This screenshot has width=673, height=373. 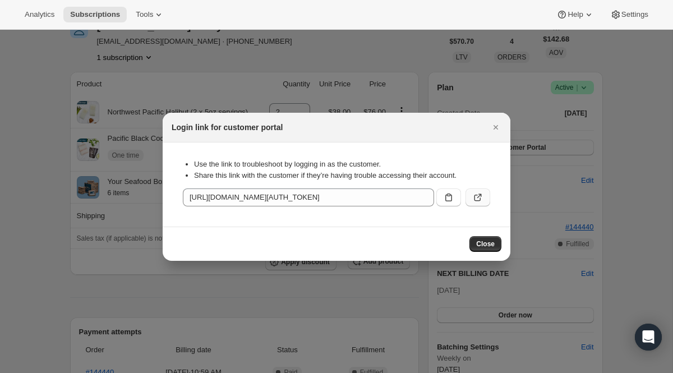 What do you see at coordinates (95, 15) in the screenshot?
I see `button: Subscriptions` at bounding box center [95, 15].